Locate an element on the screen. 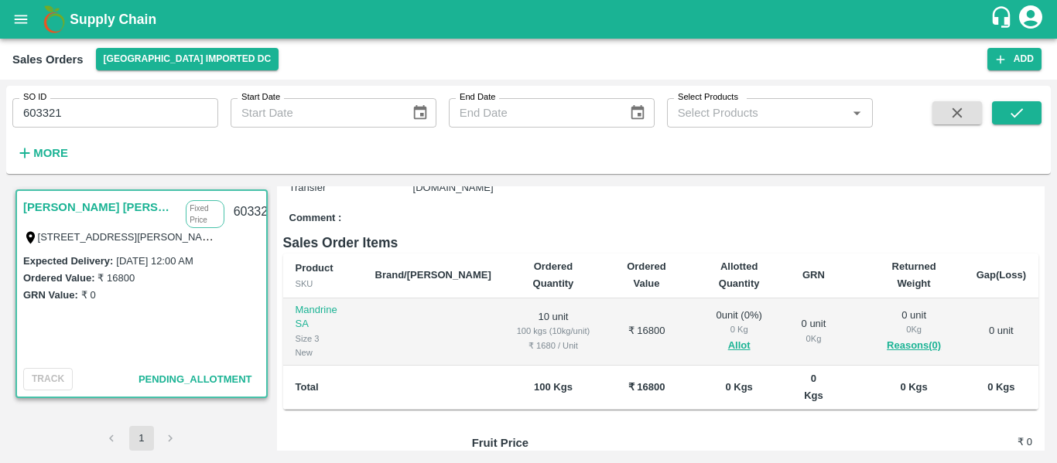 This screenshot has height=463, width=1057. div: New is located at coordinates (323, 353).